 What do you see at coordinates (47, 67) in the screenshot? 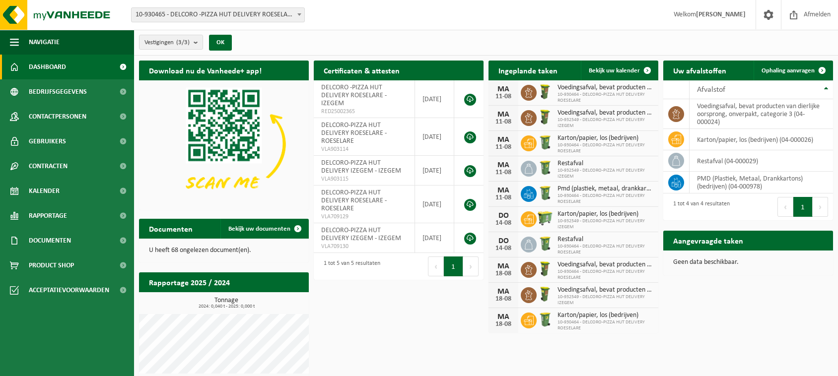
I see `span: Dashboard` at bounding box center [47, 67].